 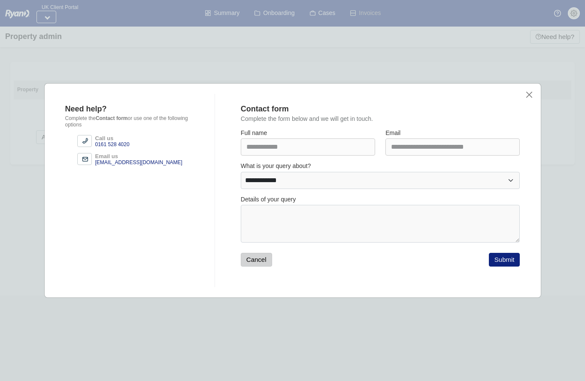 What do you see at coordinates (380, 119) in the screenshot?
I see `p: Complete the form below and we will get in touch.` at bounding box center [380, 119].